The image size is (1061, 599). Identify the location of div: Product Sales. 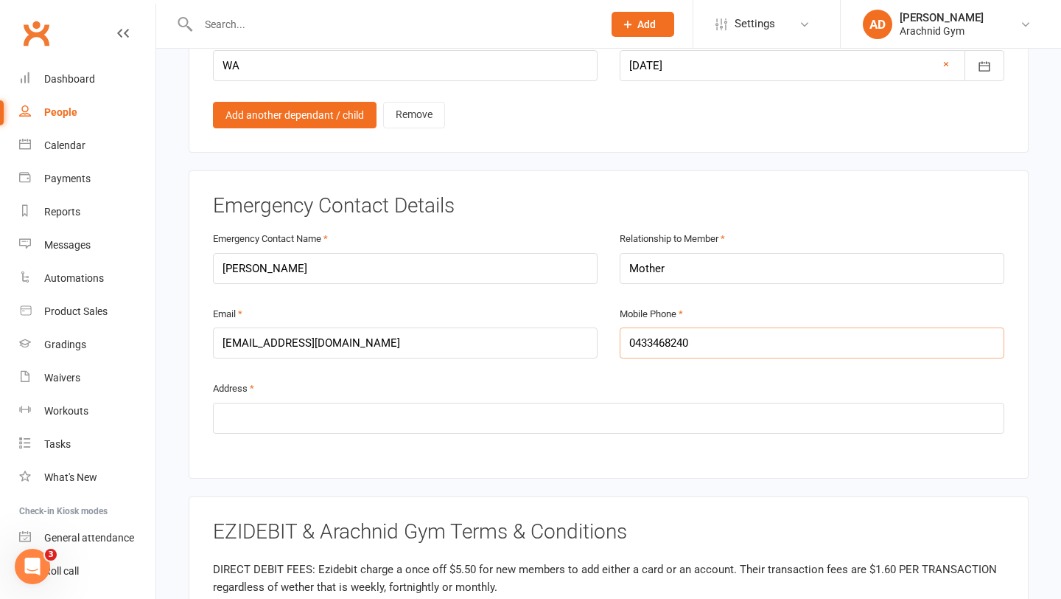
(76, 311).